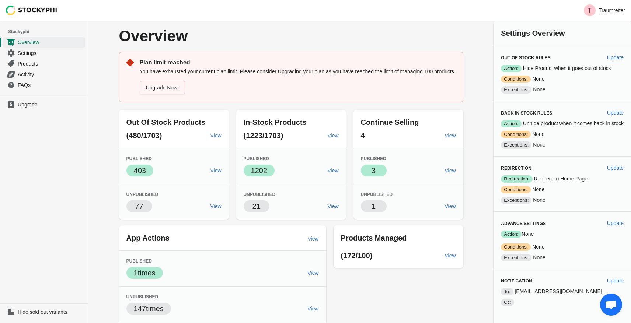 This screenshot has height=323, width=631. Describe the element at coordinates (51, 64) in the screenshot. I see `span: Products` at that location.